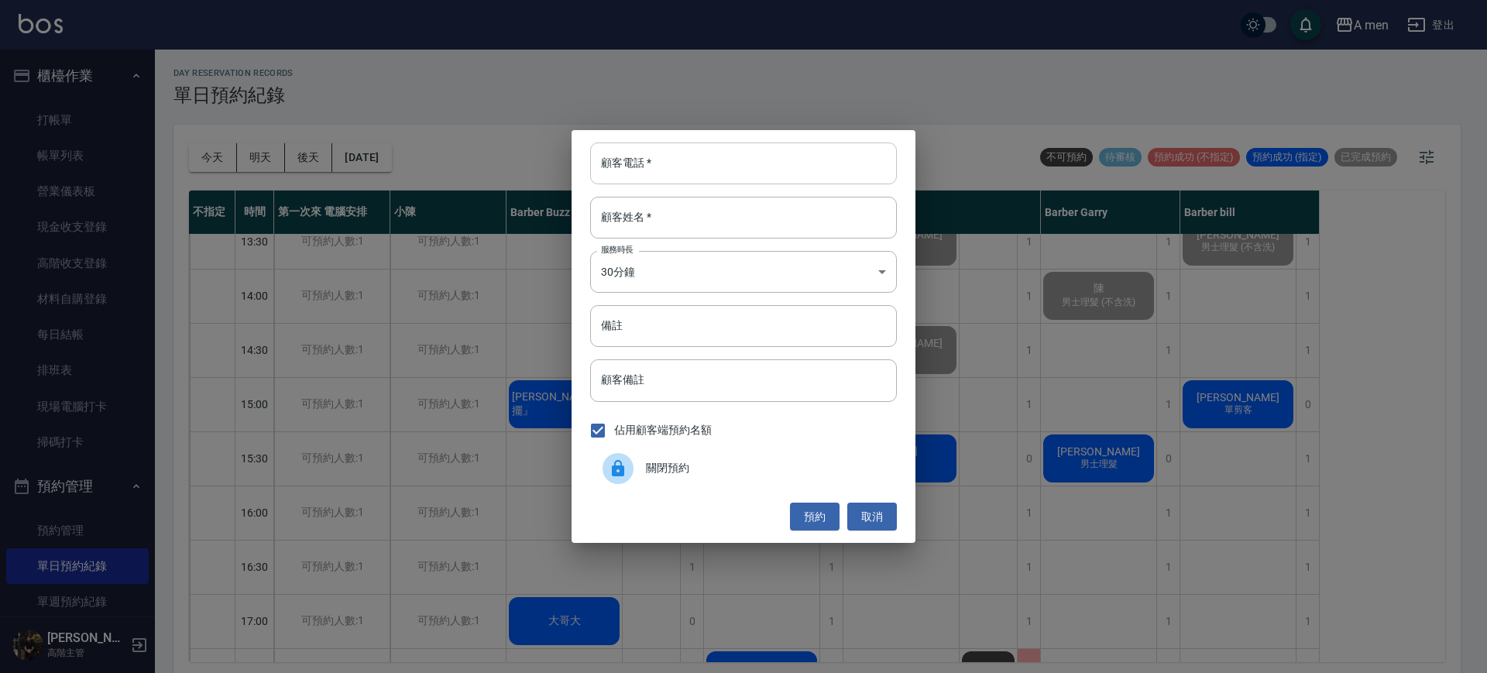  What do you see at coordinates (815, 517) in the screenshot?
I see `button: 預約` at bounding box center [815, 517].